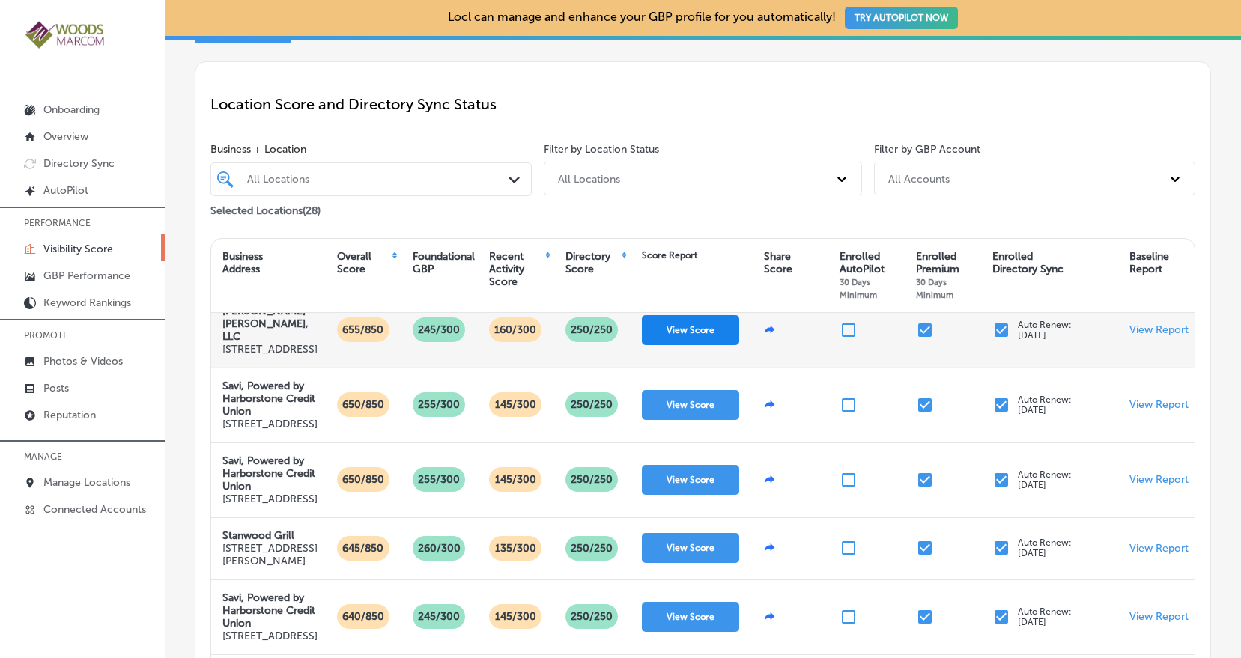 Image resolution: width=1241 pixels, height=658 pixels. Describe the element at coordinates (601, 149) in the screenshot. I see `label: Filter by Location Status` at that location.